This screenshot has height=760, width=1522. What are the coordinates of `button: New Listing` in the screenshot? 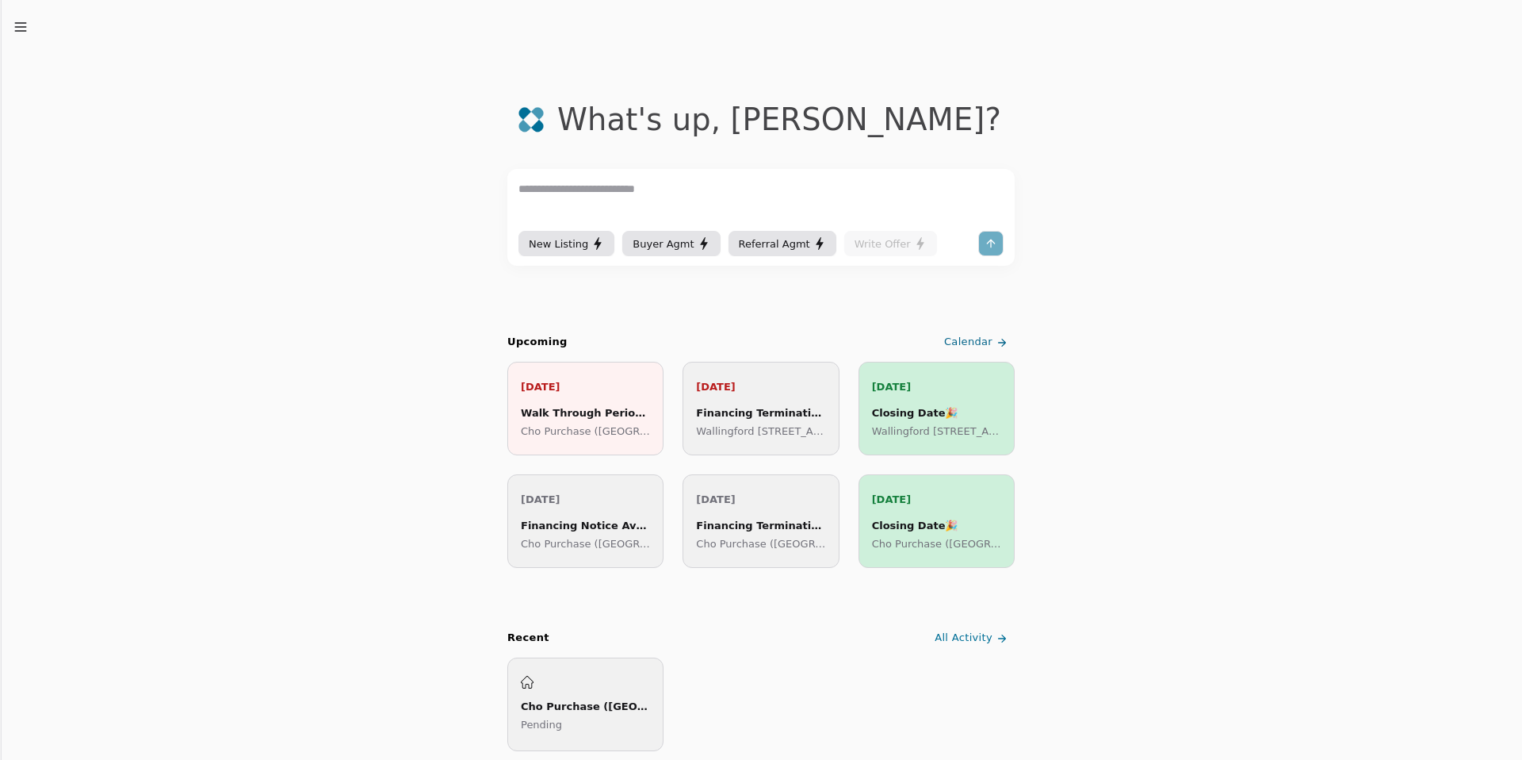 It's located at (566, 243).